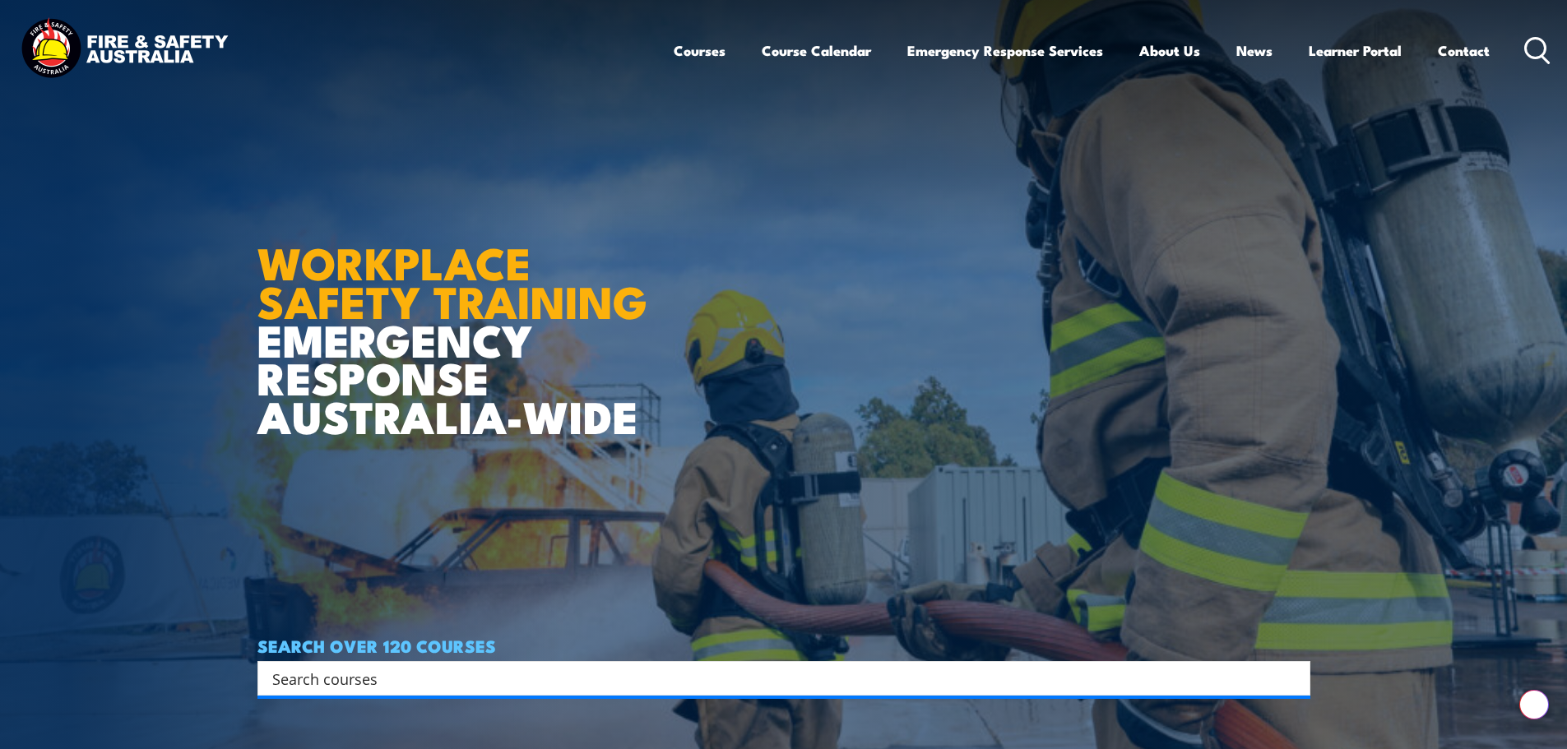  I want to click on h4: SEARCH OVER 120 COURSES, so click(784, 646).